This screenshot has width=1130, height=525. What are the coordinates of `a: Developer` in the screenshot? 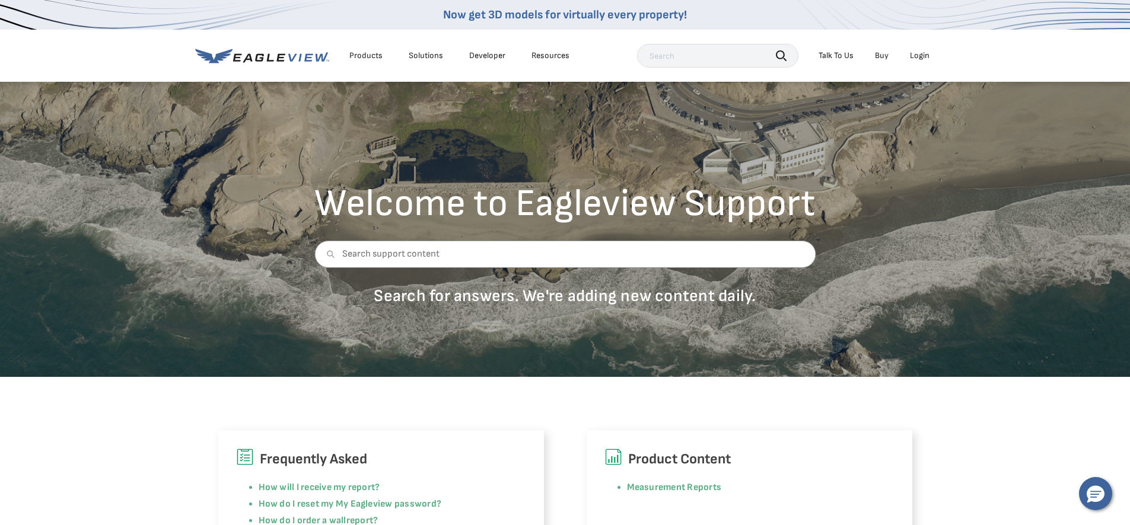 It's located at (487, 56).